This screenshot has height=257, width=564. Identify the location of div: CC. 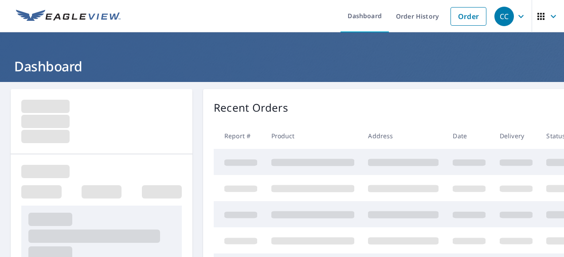
(504, 16).